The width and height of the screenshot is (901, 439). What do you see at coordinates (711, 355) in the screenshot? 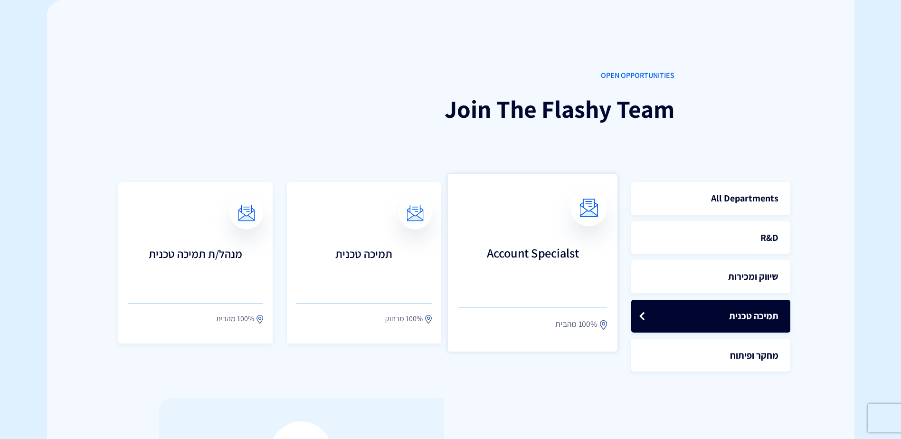
I see `a: מחקר ופיתוח` at bounding box center [711, 355].